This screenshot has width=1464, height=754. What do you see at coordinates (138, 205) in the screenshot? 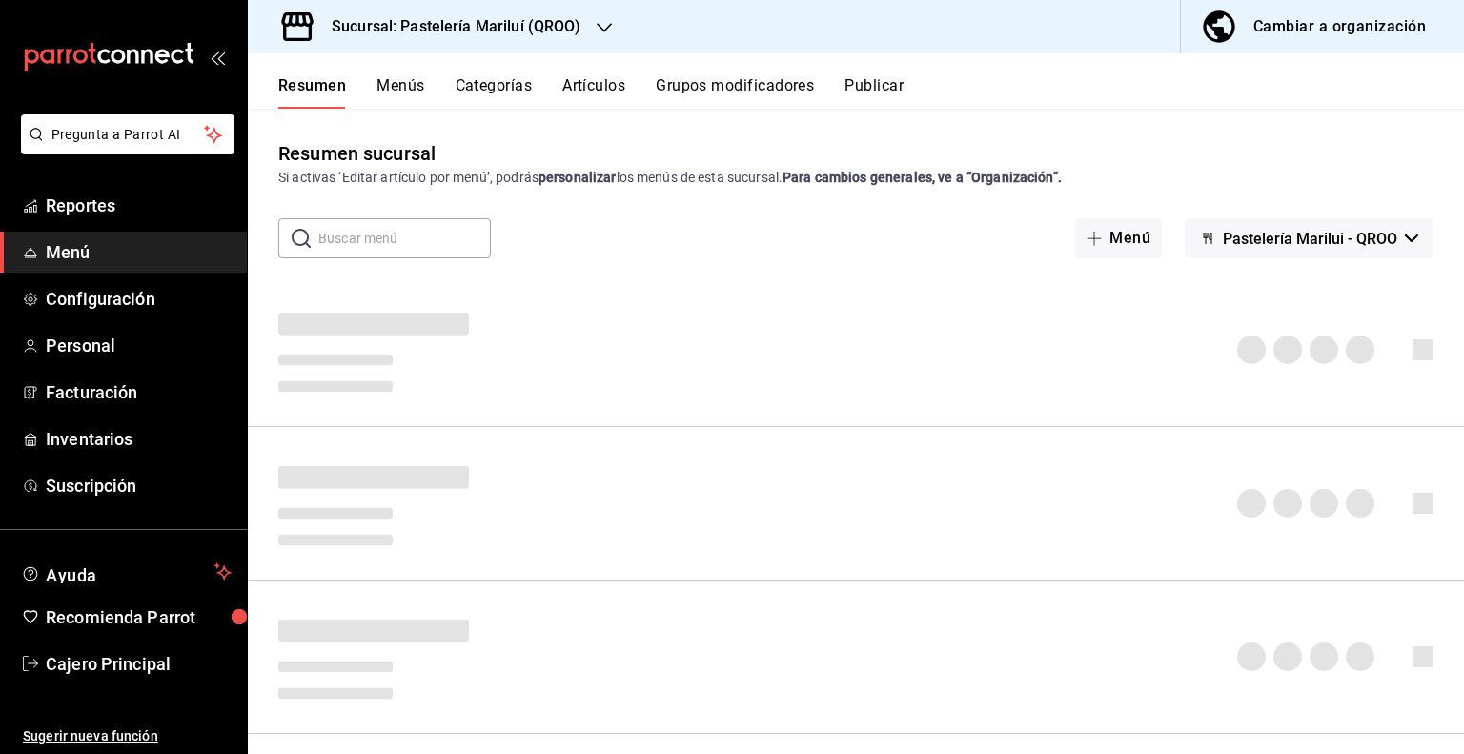
I see `span: Reportes` at bounding box center [138, 205].